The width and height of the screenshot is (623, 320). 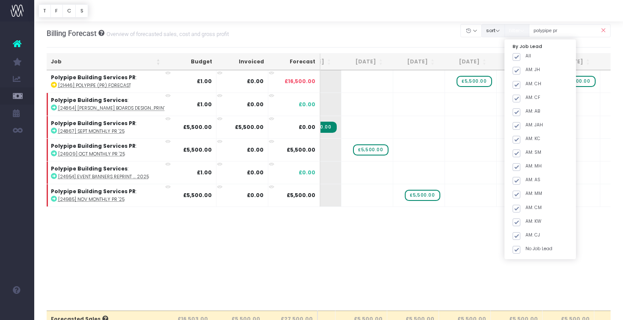 What do you see at coordinates (526, 139) in the screenshot?
I see `label: AM: KC` at bounding box center [526, 139].